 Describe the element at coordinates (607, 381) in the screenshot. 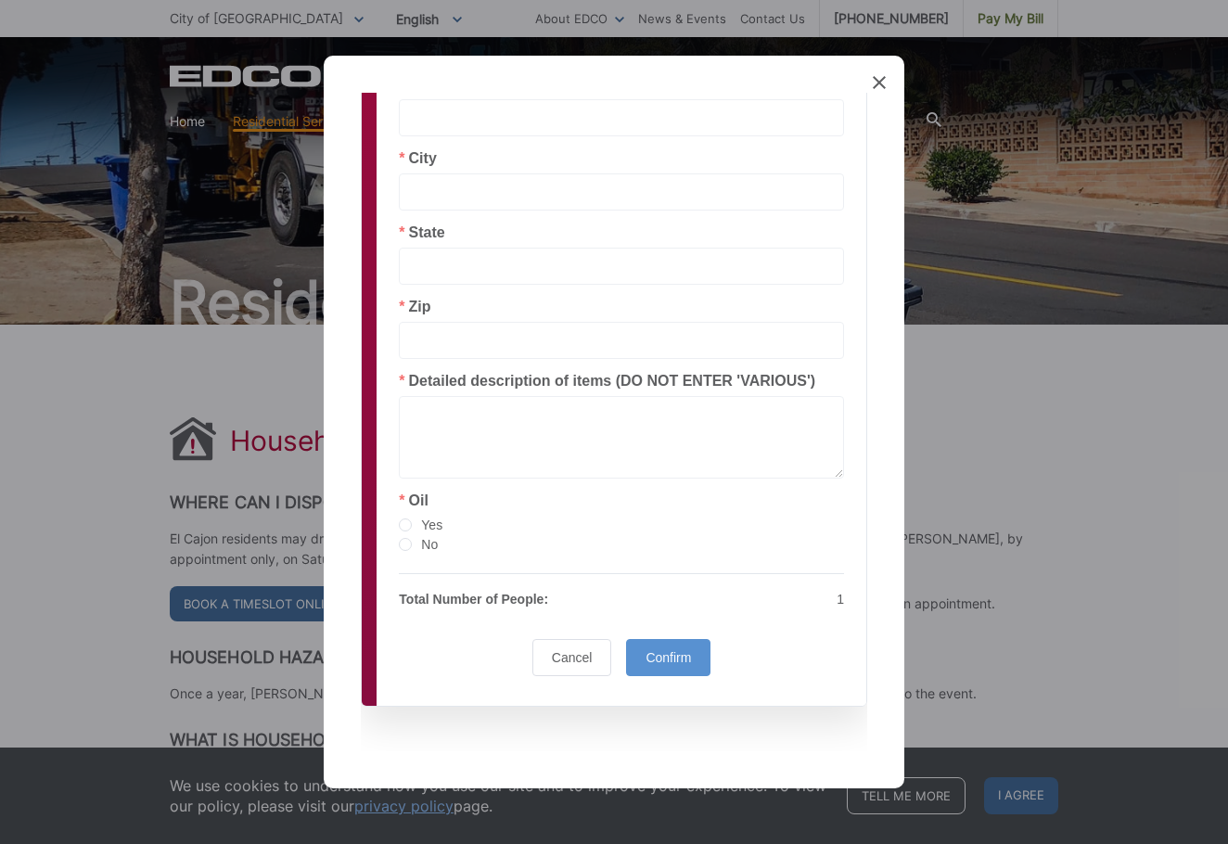

I see `label: Detailed description of items (DO NOT ENTER 'VARIOUS')` at that location.